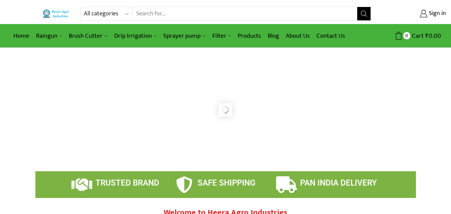 This screenshot has height=214, width=451. I want to click on span: SAFE SHIPPING, so click(226, 183).